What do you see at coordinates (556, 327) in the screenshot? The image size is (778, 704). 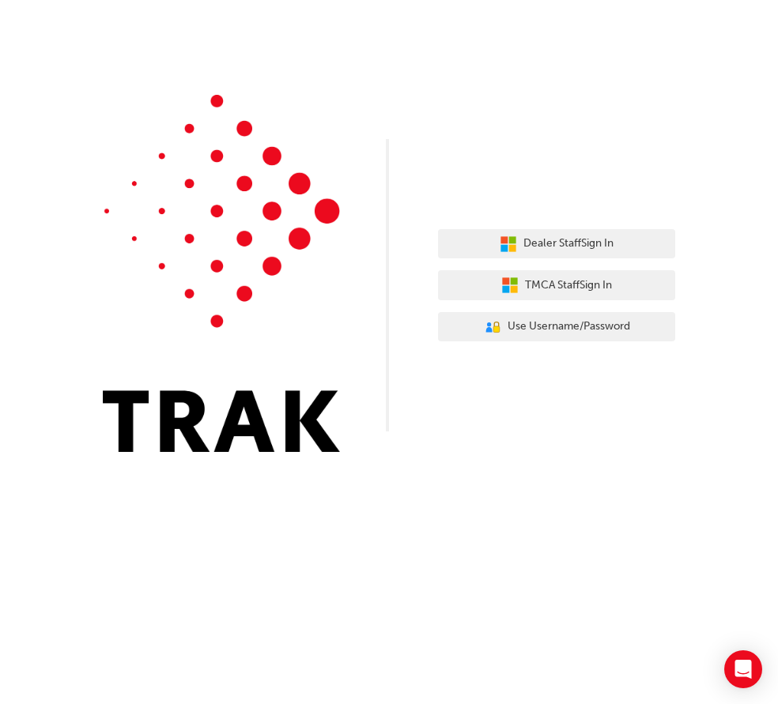 I see `button: Use Username/Password` at bounding box center [556, 327].